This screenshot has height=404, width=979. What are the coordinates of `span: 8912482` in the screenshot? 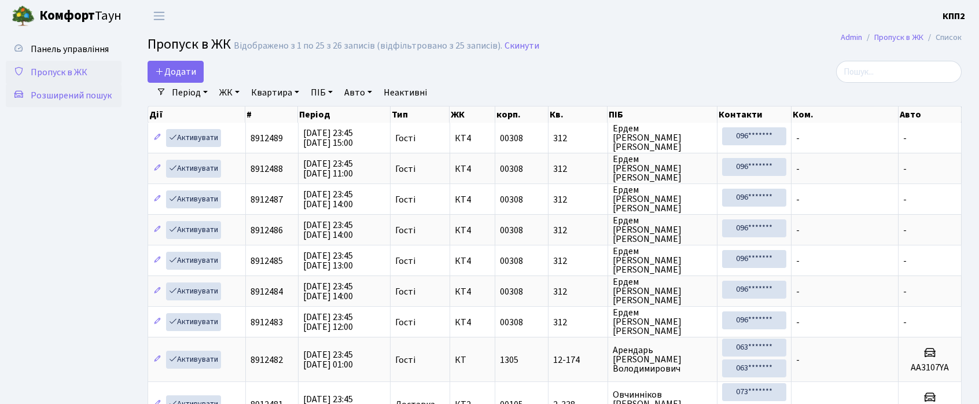 It's located at (267, 360).